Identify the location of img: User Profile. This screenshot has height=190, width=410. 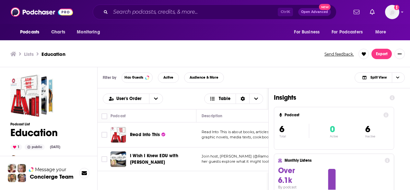
(392, 12).